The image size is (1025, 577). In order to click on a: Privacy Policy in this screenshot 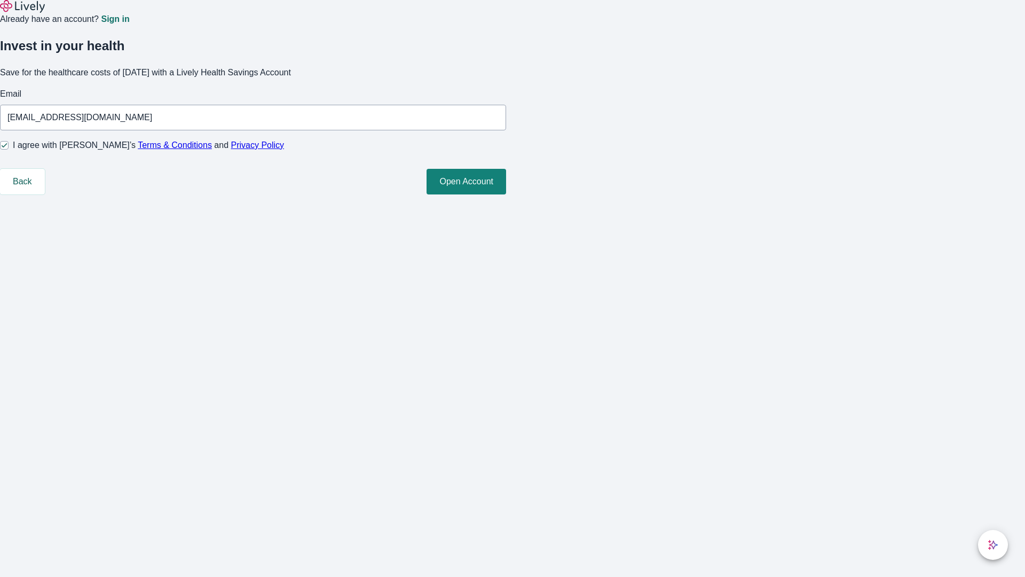, I will do `click(258, 145)`.